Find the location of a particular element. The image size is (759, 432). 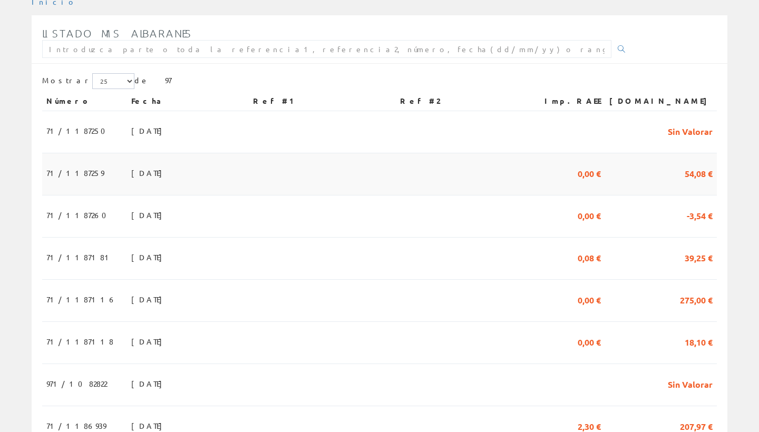

span: 0,08 € is located at coordinates (590, 257).